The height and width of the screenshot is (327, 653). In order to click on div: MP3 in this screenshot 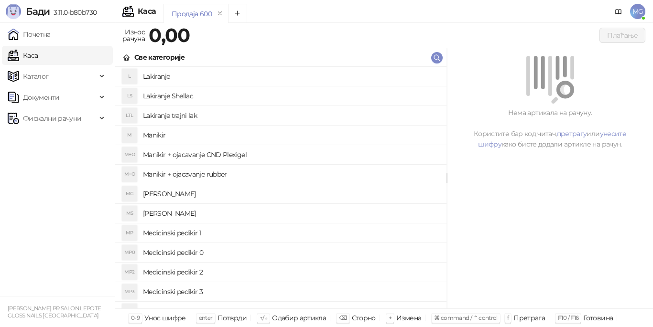, I will do `click(130, 292)`.